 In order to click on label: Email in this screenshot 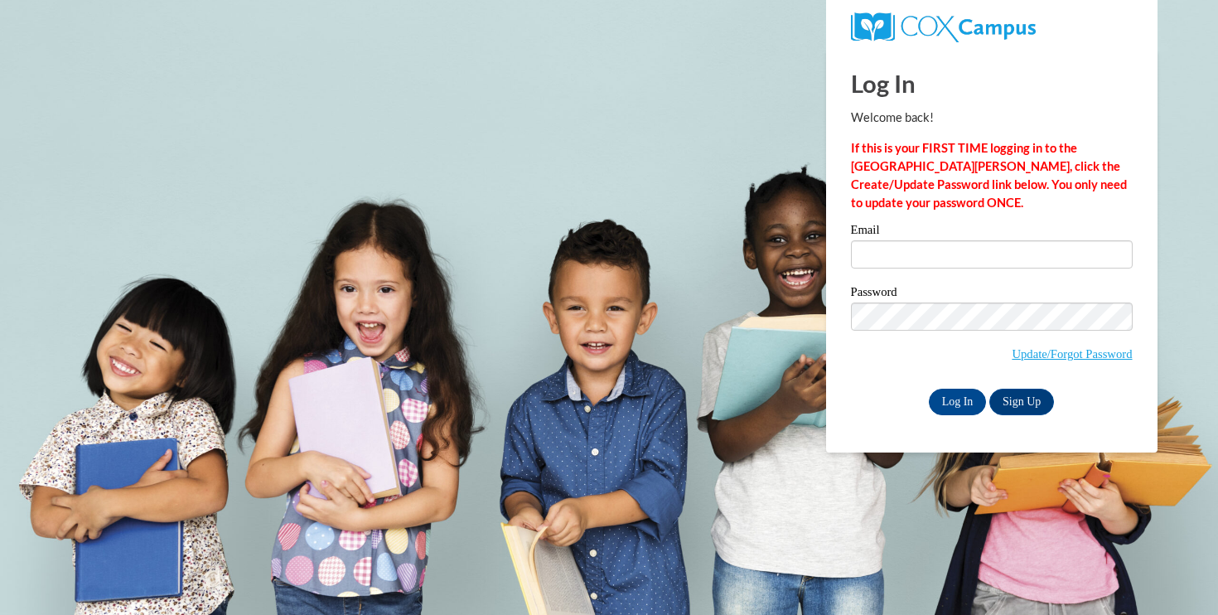, I will do `click(991, 232)`.